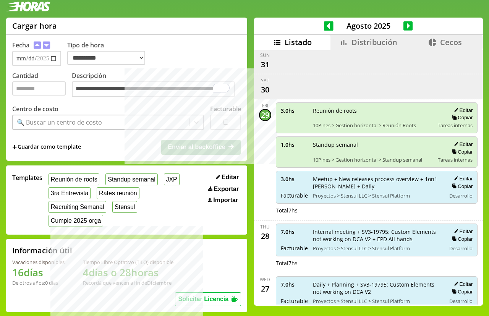 Image resolution: width=489 pixels, height=316 pixels. What do you see at coordinates (226, 109) in the screenshot?
I see `label: Facturable` at bounding box center [226, 109].